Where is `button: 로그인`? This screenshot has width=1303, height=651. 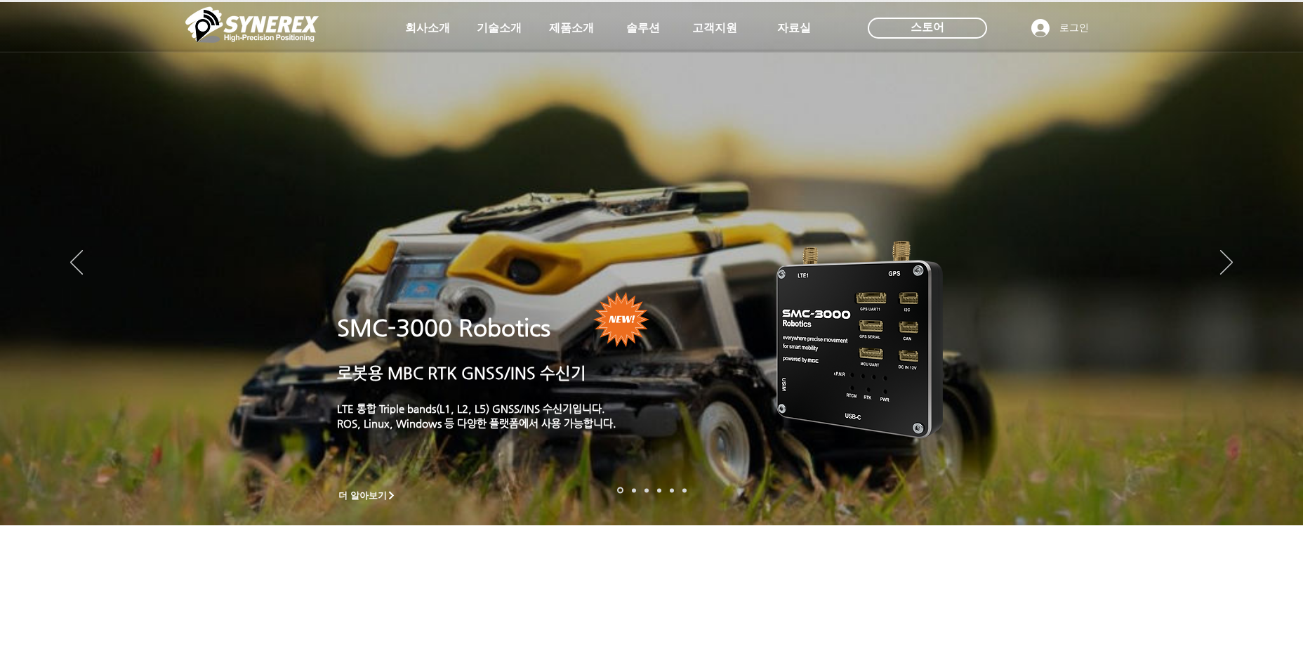 button: 로그인 is located at coordinates (1060, 28).